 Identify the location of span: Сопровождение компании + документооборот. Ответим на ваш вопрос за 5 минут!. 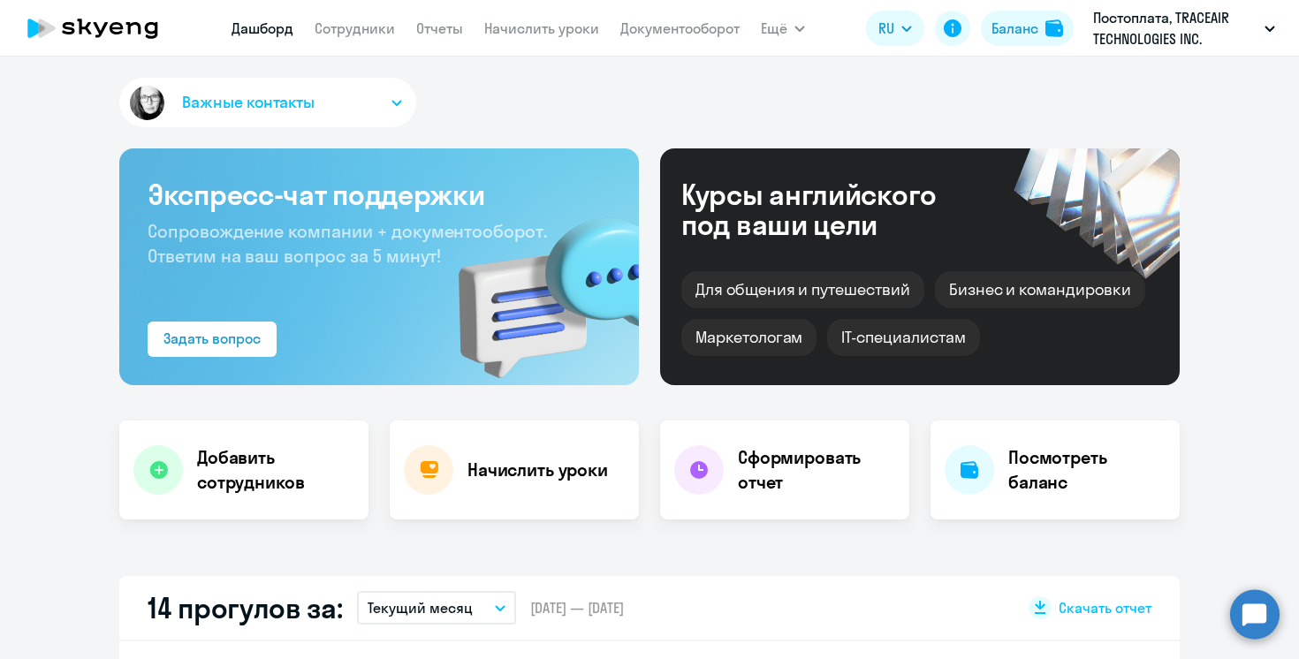
(347, 243).